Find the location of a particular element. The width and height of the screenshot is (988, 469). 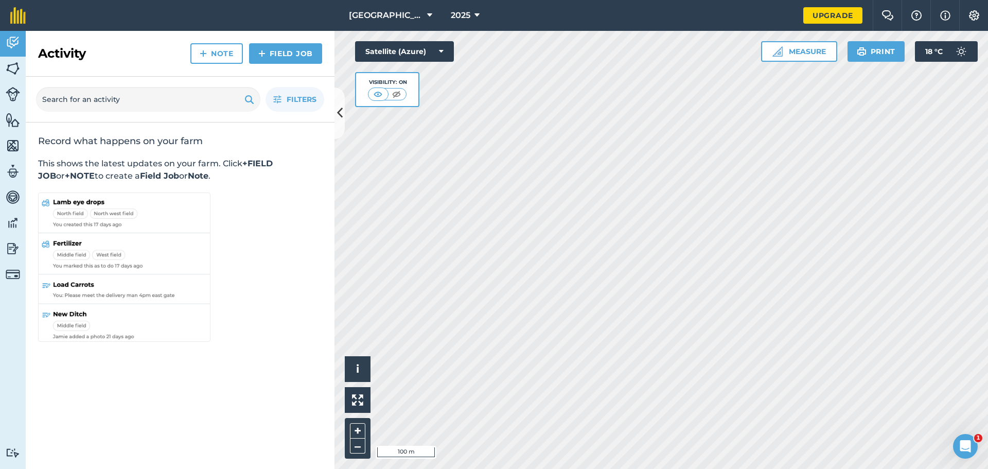

button: Satellite (Azure) is located at coordinates (405, 51).